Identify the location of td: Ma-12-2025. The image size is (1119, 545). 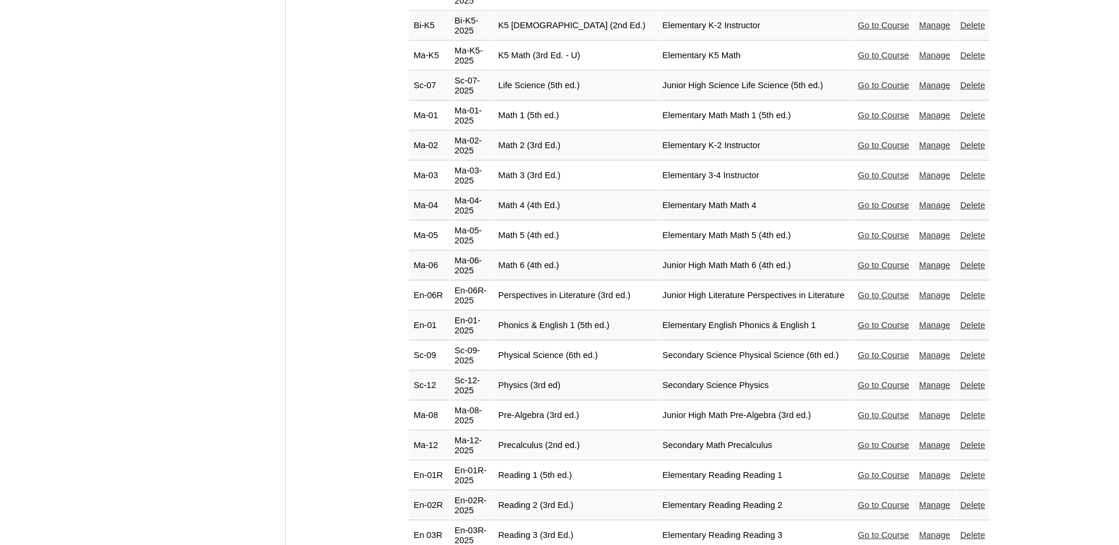
(471, 446).